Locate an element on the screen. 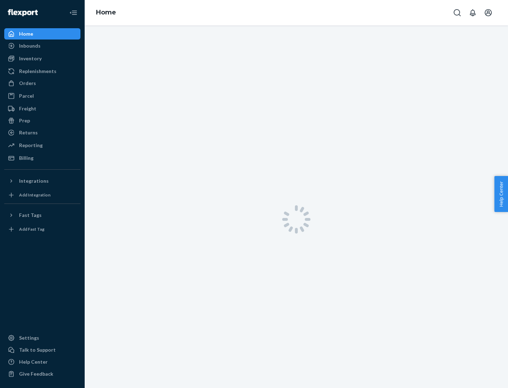  a: Add Fast Tag is located at coordinates (42, 229).